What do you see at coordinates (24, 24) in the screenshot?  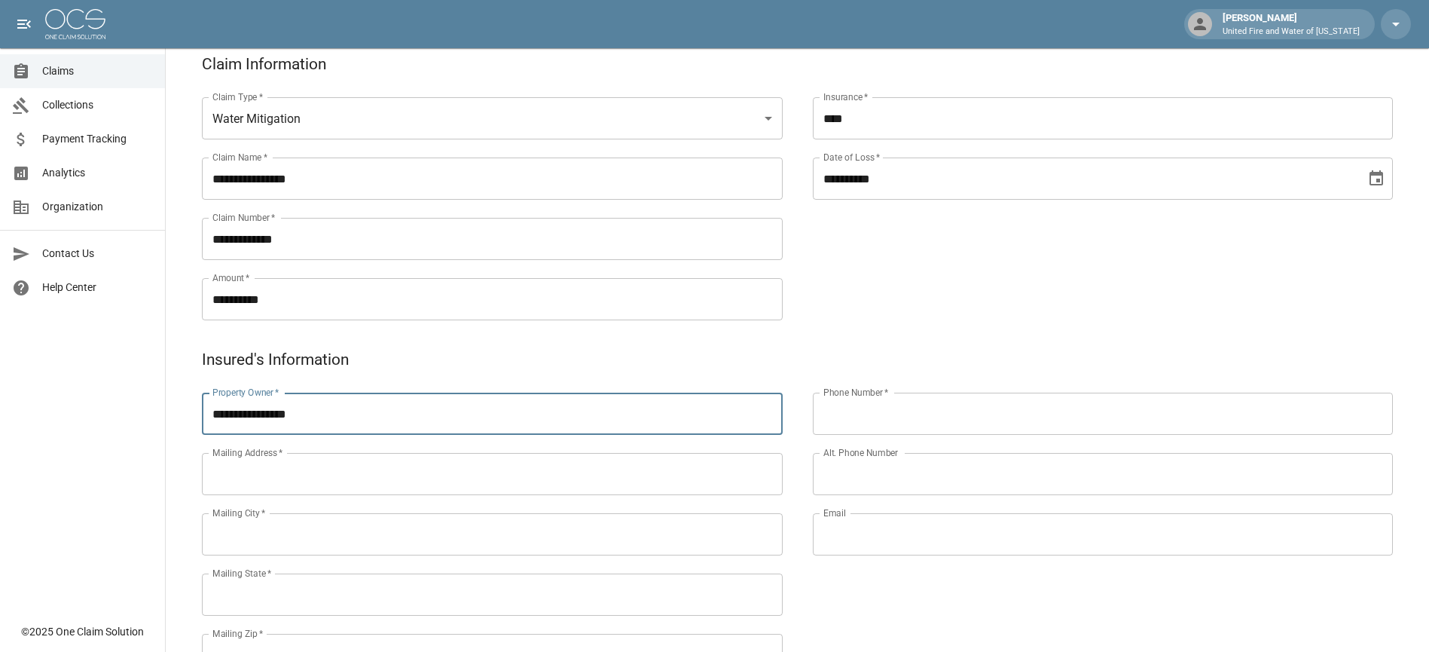 I see `button: open drawer` at bounding box center [24, 24].